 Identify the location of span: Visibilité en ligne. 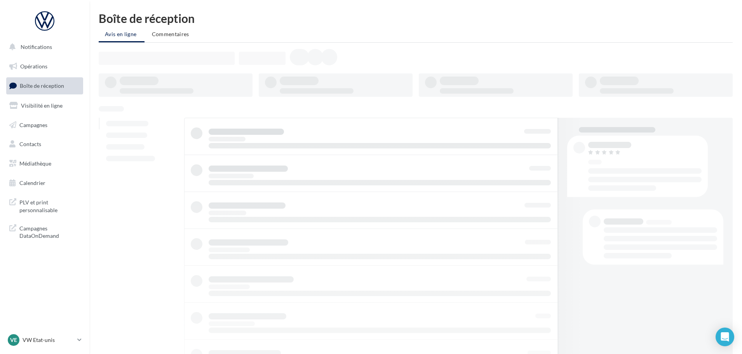
(42, 105).